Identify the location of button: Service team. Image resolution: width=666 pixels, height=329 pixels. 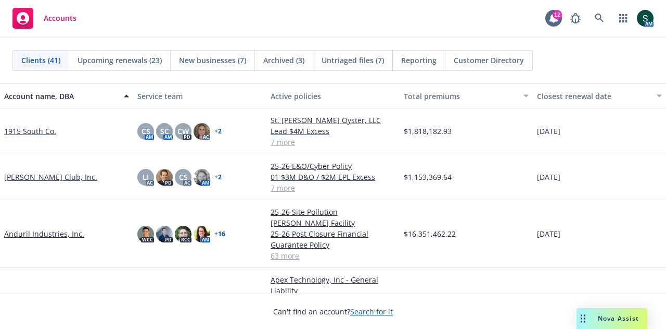
(200, 96).